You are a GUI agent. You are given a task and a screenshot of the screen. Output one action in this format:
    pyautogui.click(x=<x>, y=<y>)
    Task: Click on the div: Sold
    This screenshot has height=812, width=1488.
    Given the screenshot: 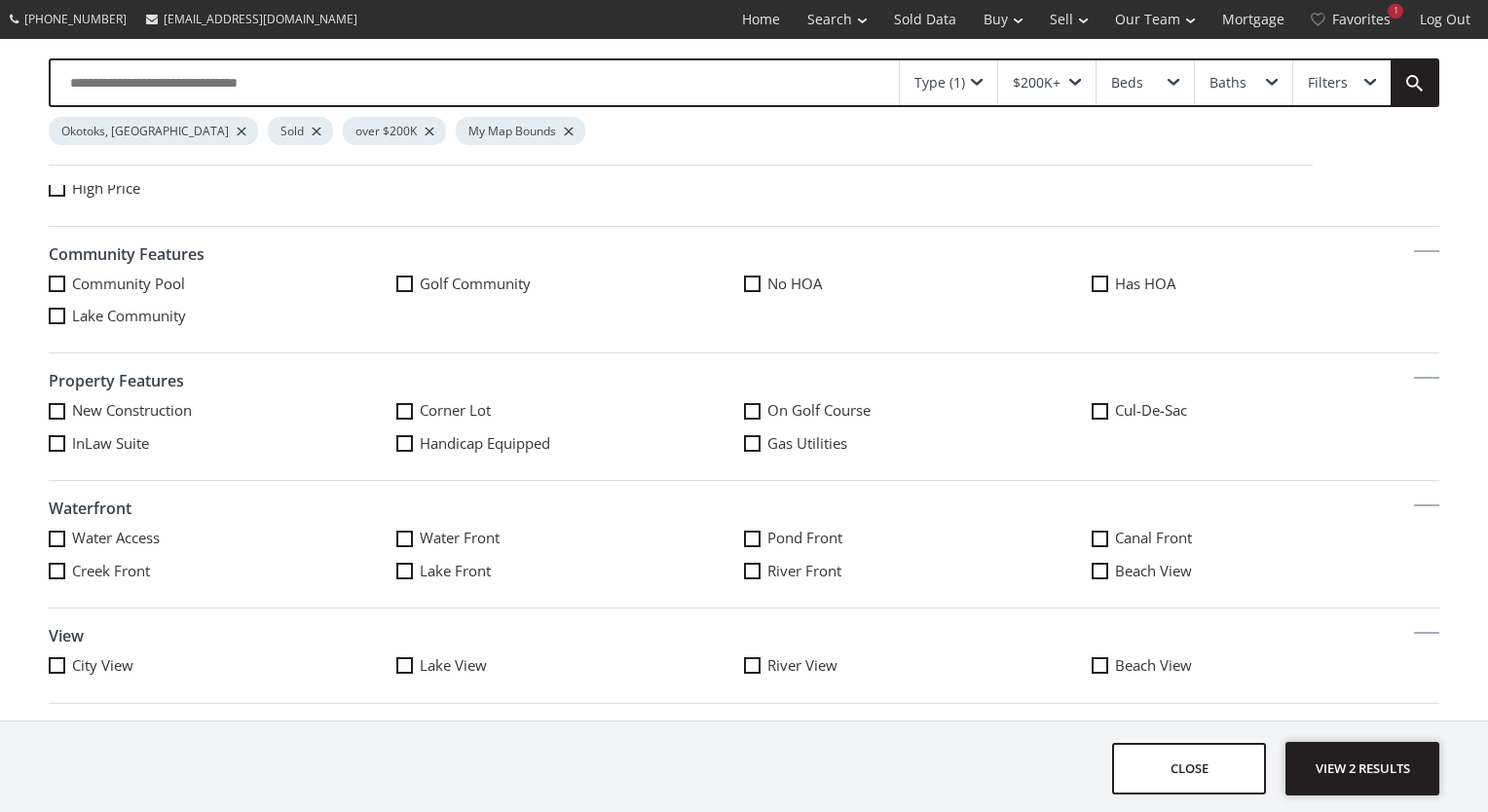 What is the action you would take?
    pyautogui.click(x=300, y=130)
    